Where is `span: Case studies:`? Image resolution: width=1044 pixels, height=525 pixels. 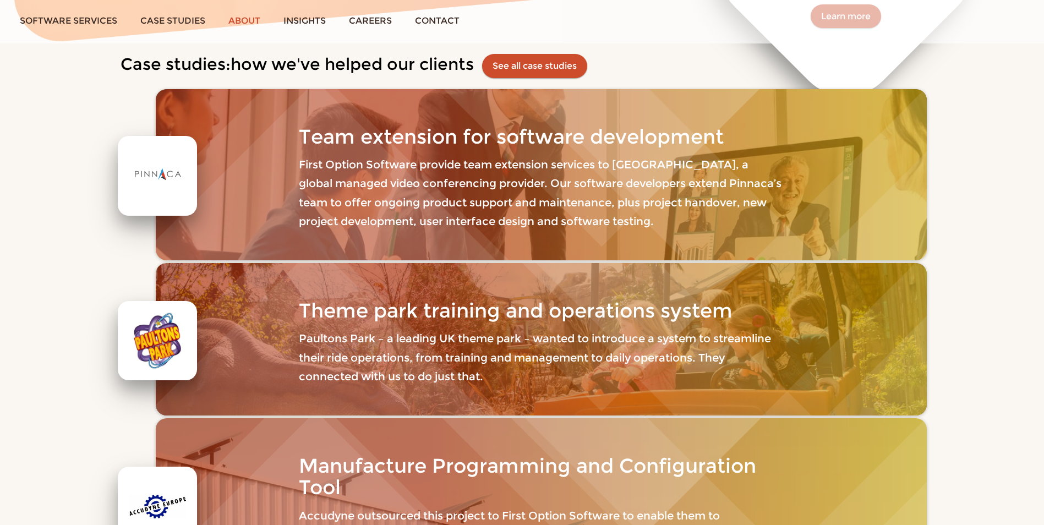
span: Case studies: is located at coordinates (176, 64).